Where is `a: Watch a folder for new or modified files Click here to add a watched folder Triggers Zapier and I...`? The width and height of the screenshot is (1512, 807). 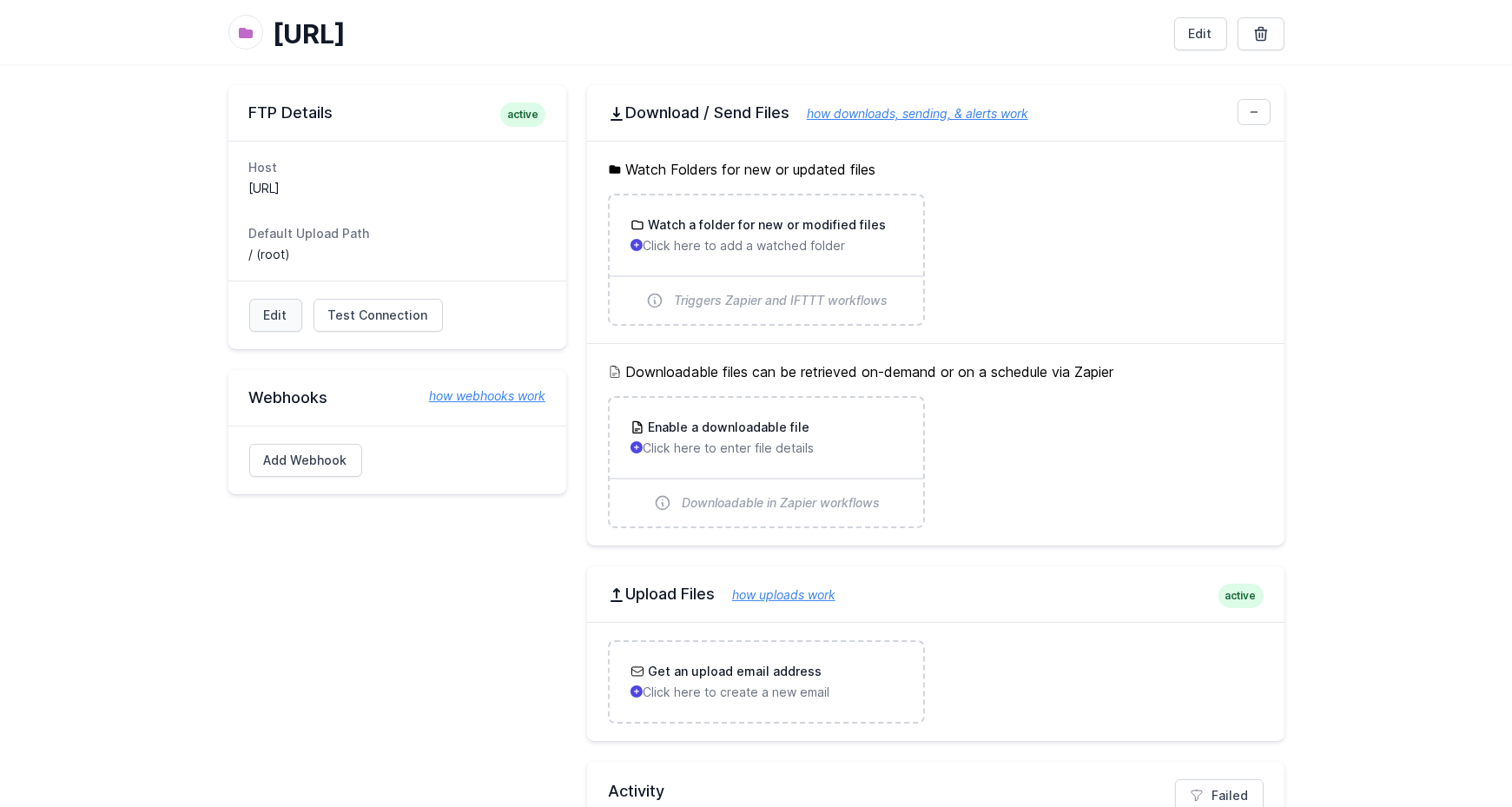 a: Watch a folder for new or modified files Click here to add a watched folder Triggers Zapier and I... is located at coordinates (766, 260).